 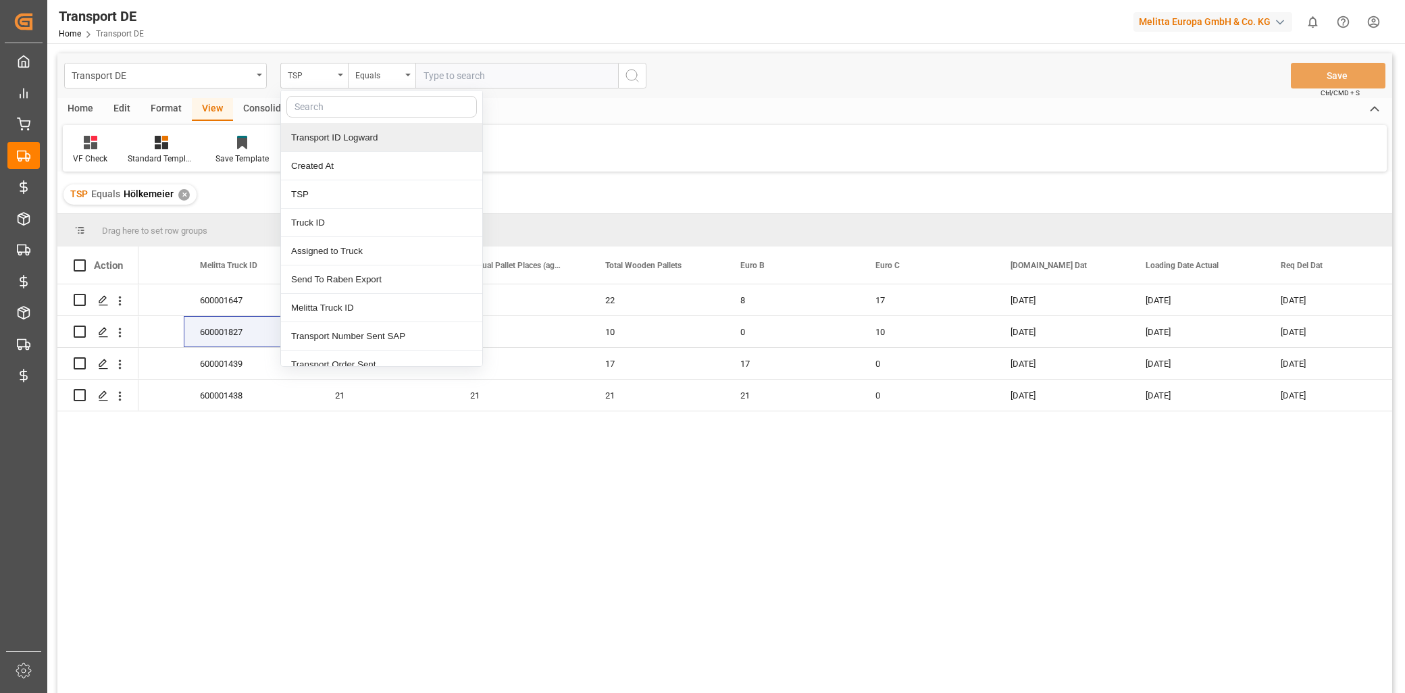 What do you see at coordinates (251, 300) in the screenshot?
I see `div: 600001647` at bounding box center [251, 300].